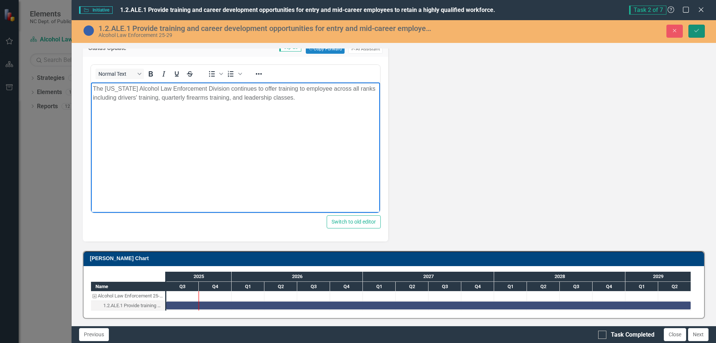 The width and height of the screenshot is (716, 343). I want to click on div: 2025, so click(199, 276).